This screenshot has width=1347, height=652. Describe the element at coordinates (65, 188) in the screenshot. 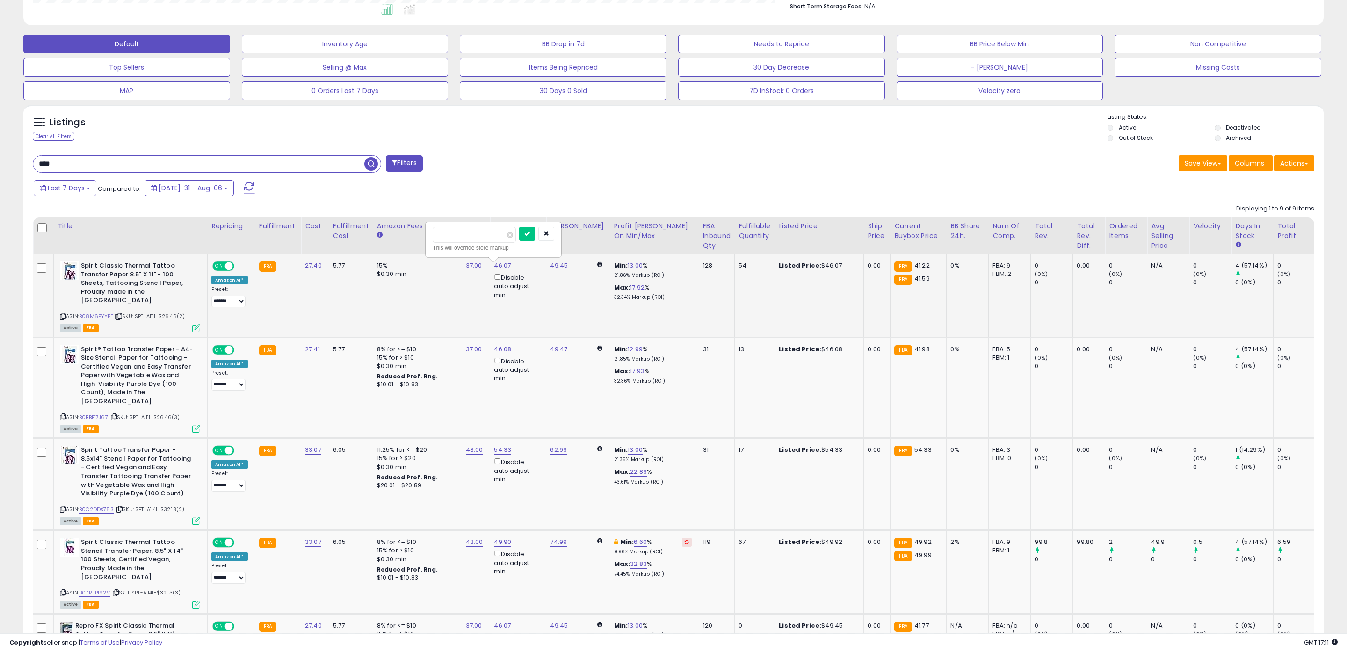

I see `button: Last 7 Days` at that location.